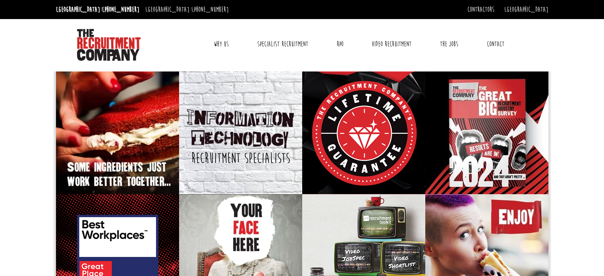  Describe the element at coordinates (109, 45) in the screenshot. I see `img: The Recruitment Company` at that location.